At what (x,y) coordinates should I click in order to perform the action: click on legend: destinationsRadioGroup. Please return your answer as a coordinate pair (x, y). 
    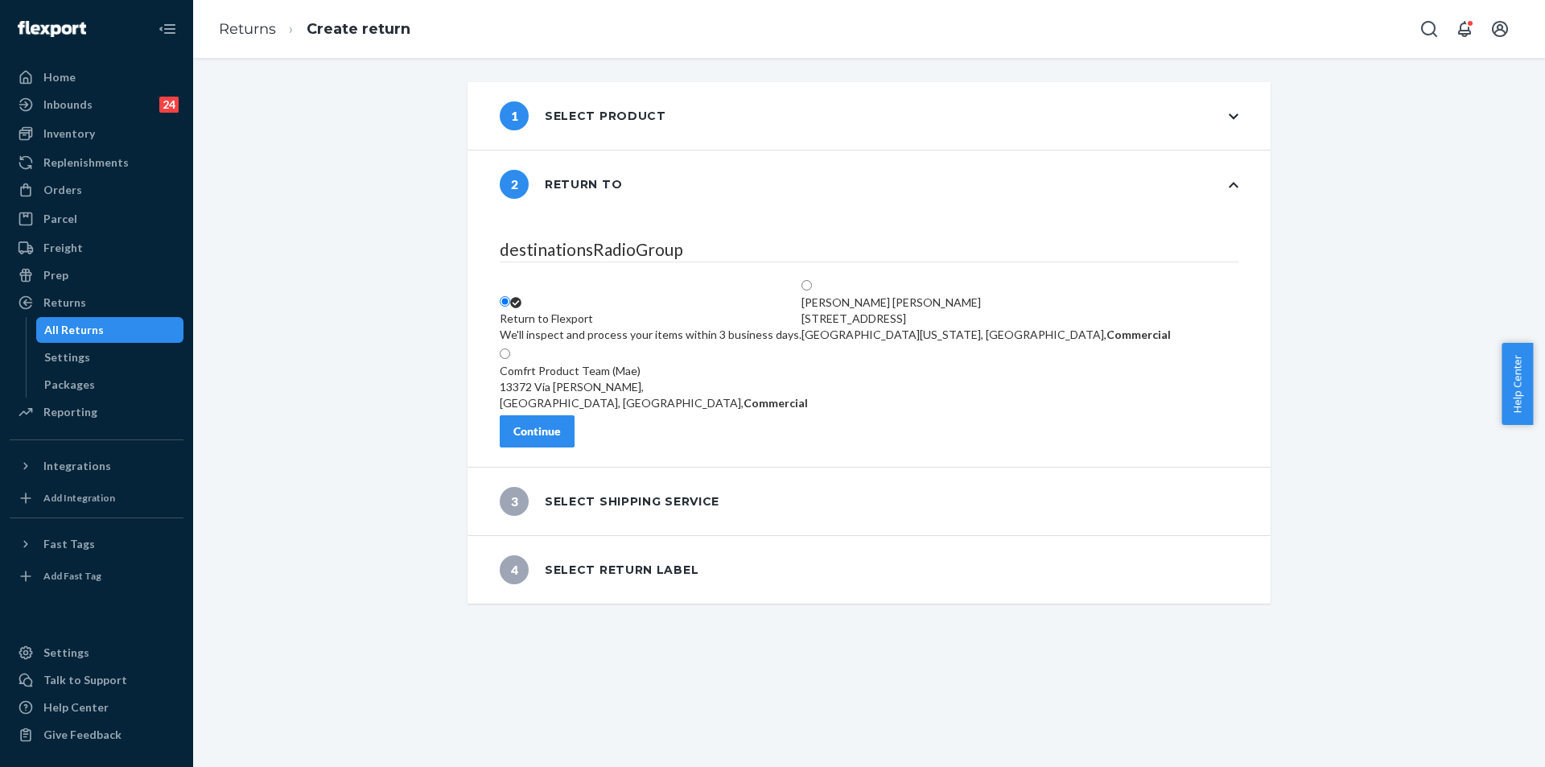
    Looking at the image, I should click on (869, 249).